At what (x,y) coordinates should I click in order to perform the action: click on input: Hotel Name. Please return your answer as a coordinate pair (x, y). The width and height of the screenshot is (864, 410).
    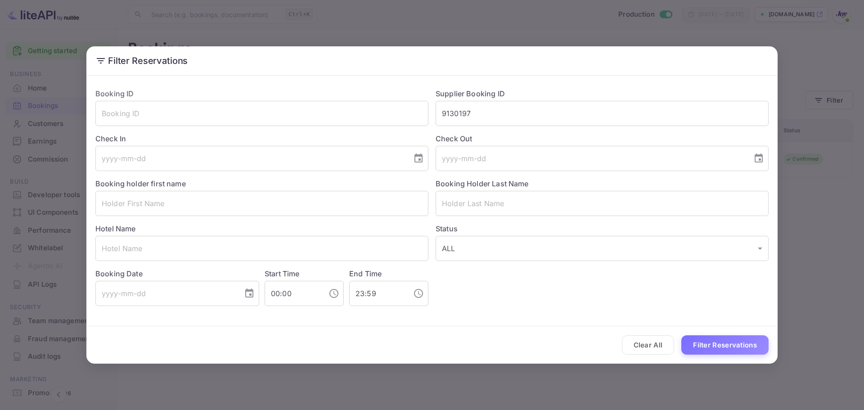
    Looking at the image, I should click on (262, 248).